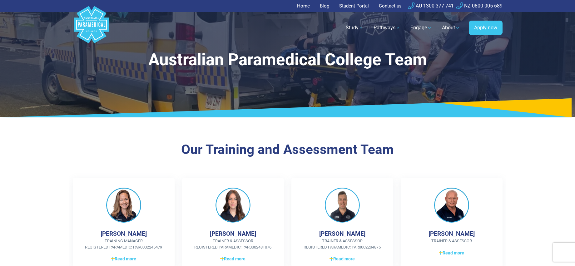 The height and width of the screenshot is (266, 575). Describe the element at coordinates (430, 6) in the screenshot. I see `a: AU 1300 377 741` at that location.